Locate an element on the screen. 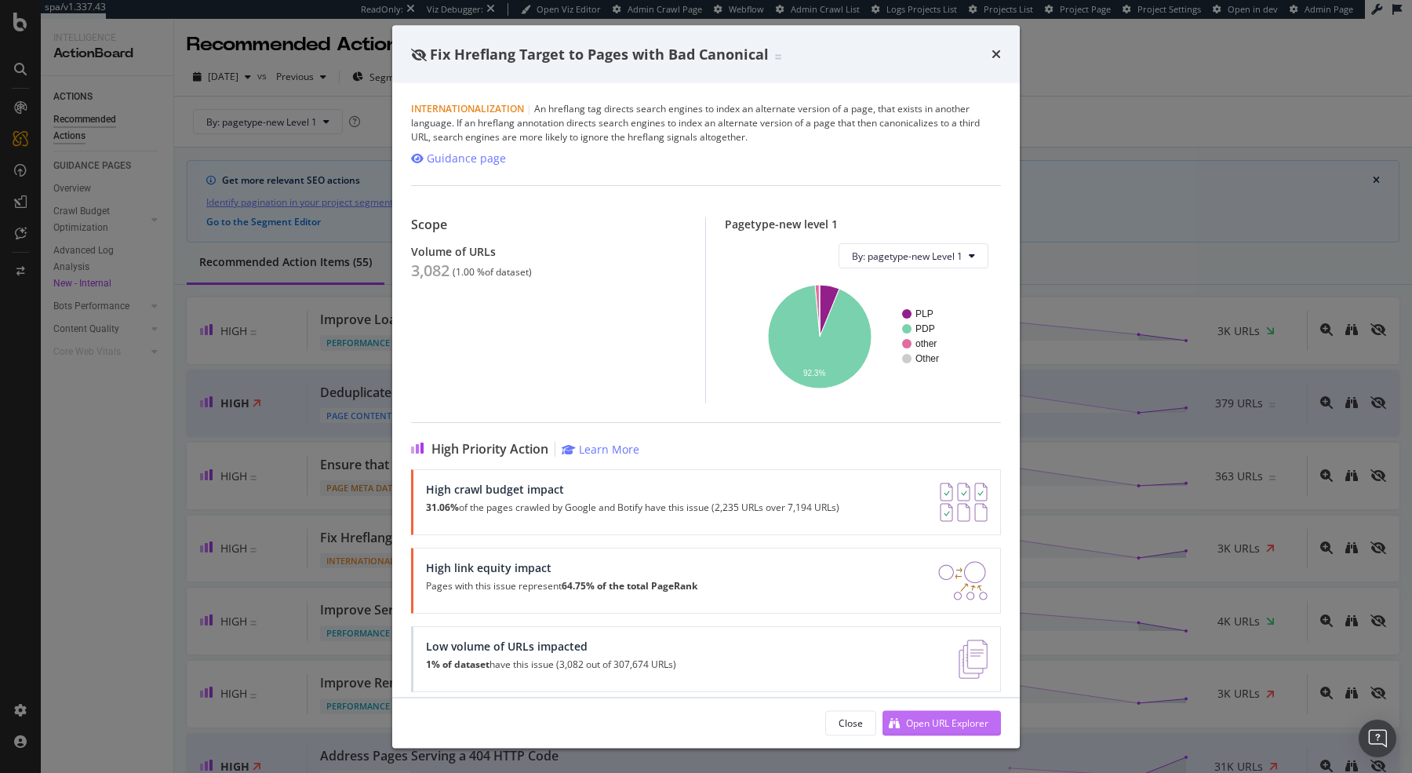  svg: A chart. is located at coordinates (863, 336).